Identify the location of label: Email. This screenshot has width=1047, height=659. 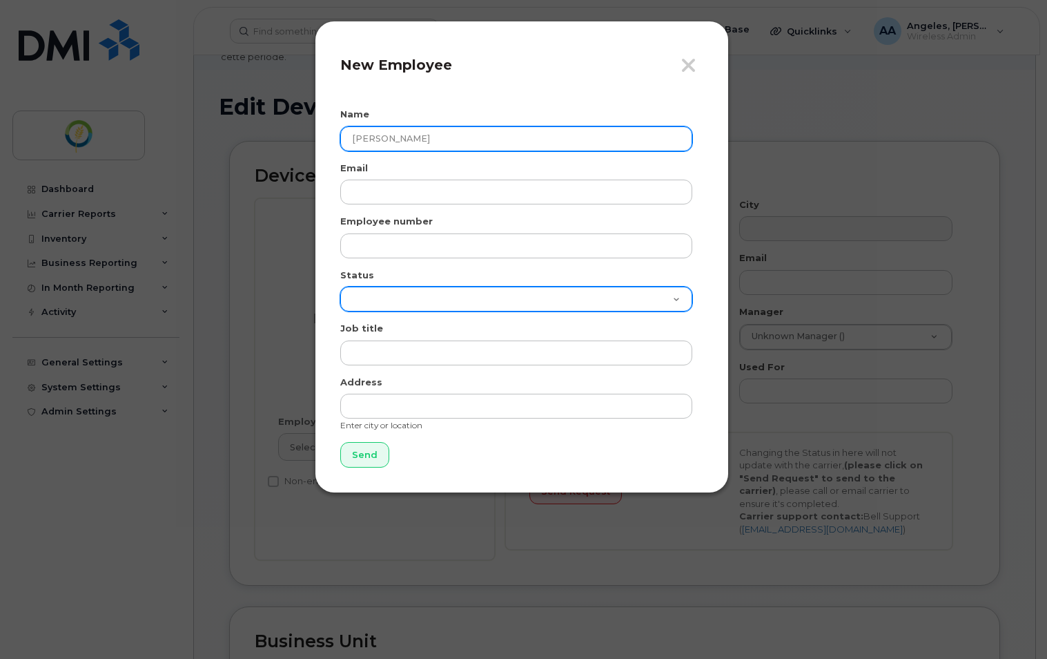
(354, 168).